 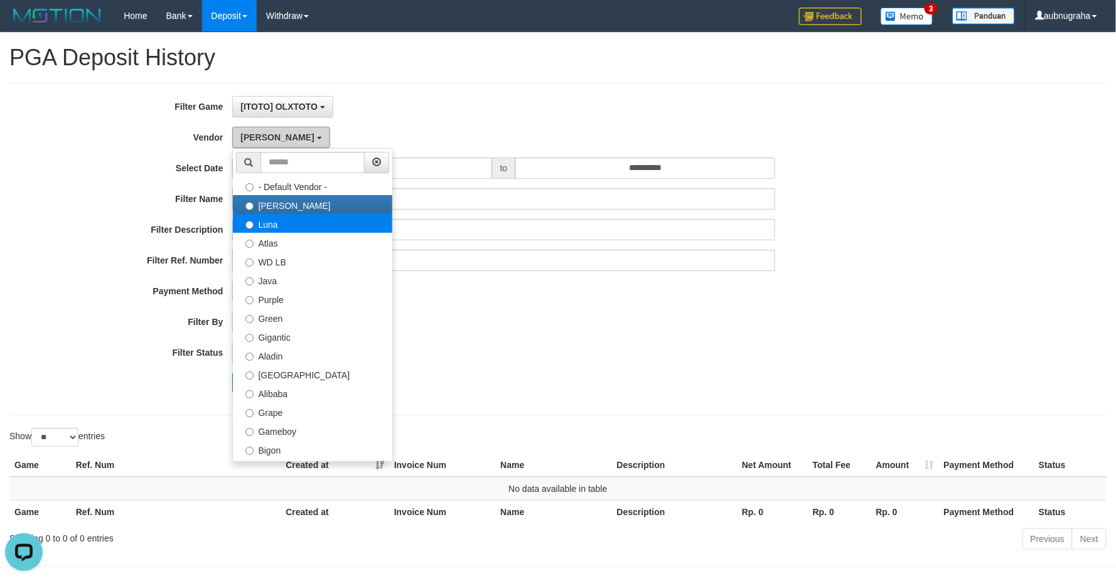 What do you see at coordinates (312, 412) in the screenshot?
I see `label: Grape` at bounding box center [312, 412].